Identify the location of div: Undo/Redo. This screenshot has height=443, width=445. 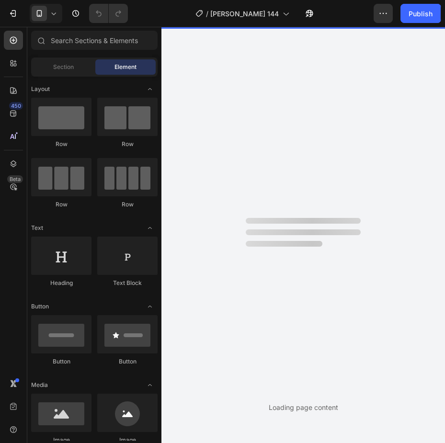
(108, 13).